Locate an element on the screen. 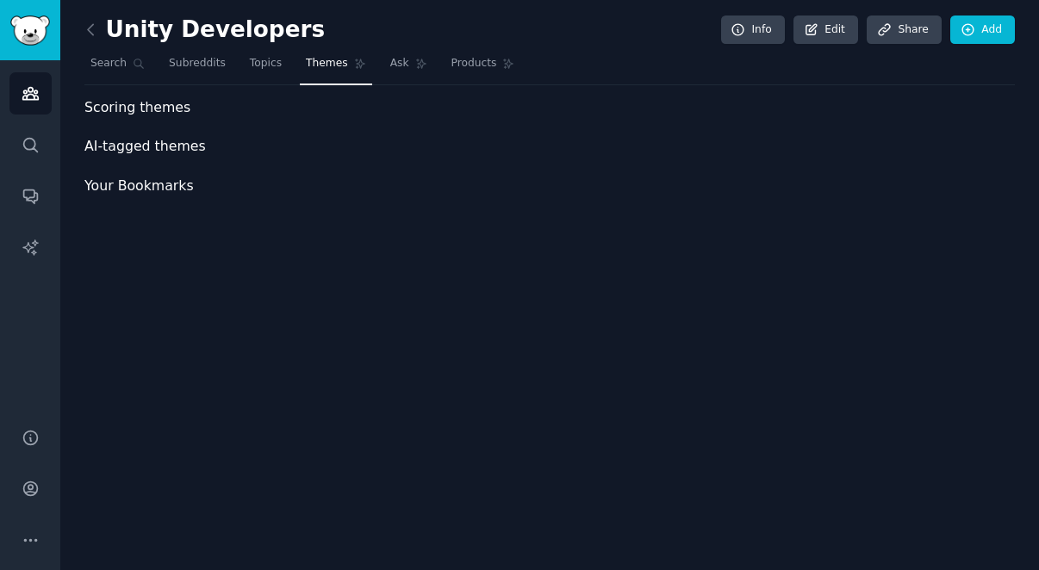 This screenshot has height=570, width=1039. a: Themes is located at coordinates (336, 67).